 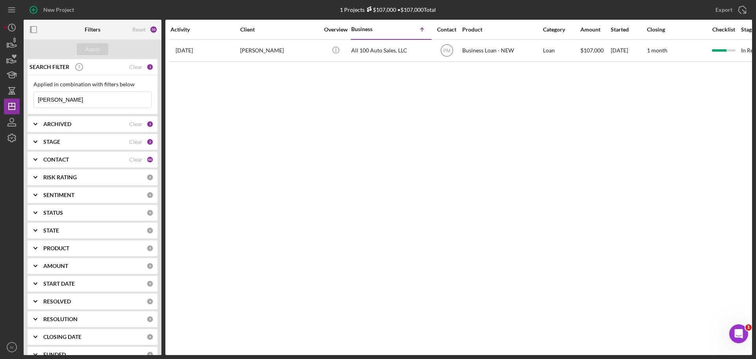 What do you see at coordinates (60, 177) in the screenshot?
I see `b: RISK RATING` at bounding box center [60, 177].